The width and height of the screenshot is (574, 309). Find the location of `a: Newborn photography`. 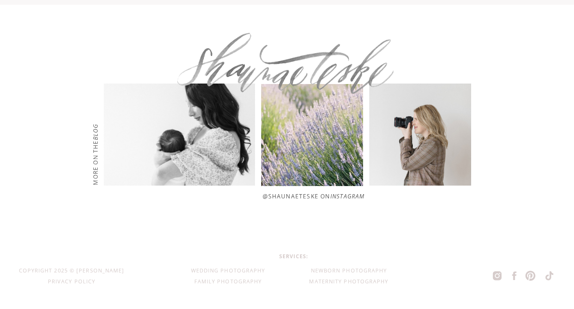

a: Newborn photography is located at coordinates (349, 271).